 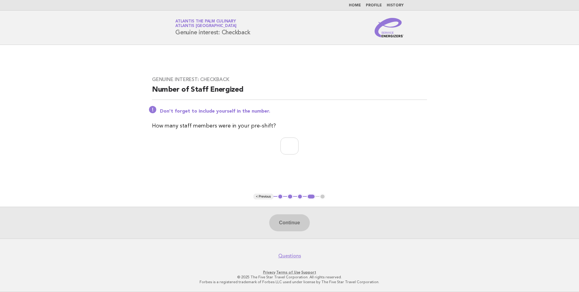 I want to click on p: Don't forget to include yourself in the number., so click(x=294, y=111).